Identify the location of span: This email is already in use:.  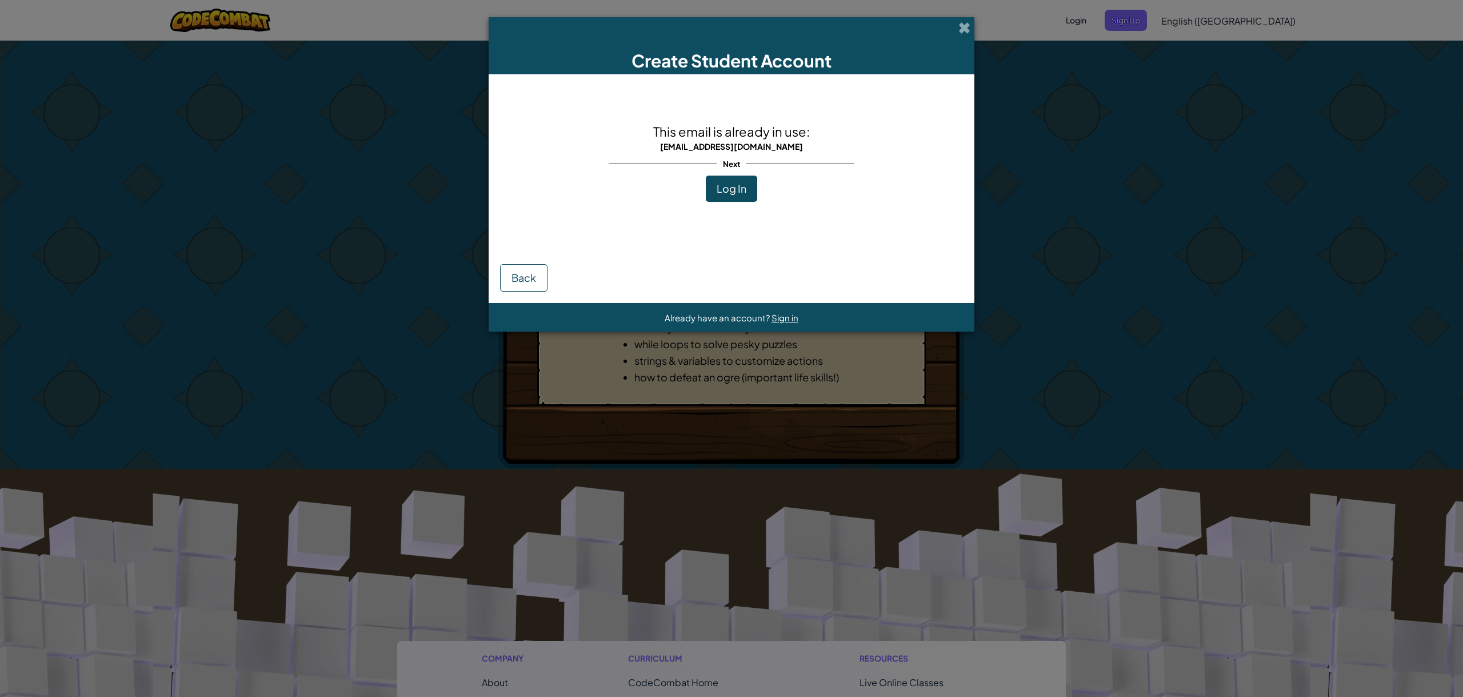
(732, 131).